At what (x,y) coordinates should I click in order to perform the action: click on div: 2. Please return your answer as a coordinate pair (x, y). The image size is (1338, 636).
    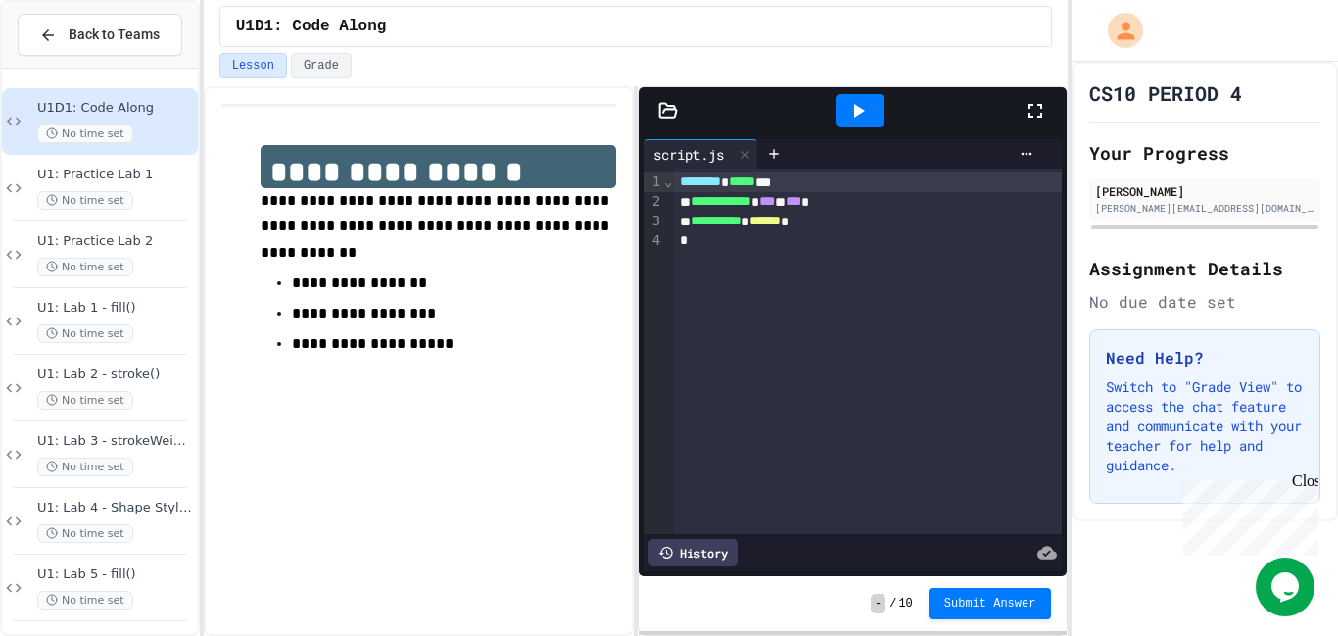
    Looking at the image, I should click on (653, 202).